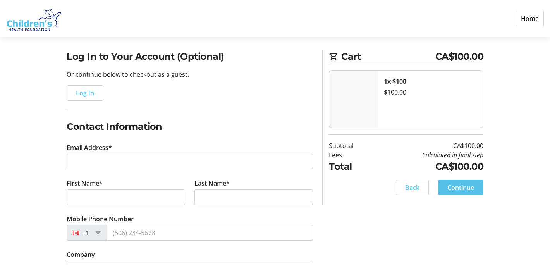  I want to click on h2: Contact Information, so click(190, 127).